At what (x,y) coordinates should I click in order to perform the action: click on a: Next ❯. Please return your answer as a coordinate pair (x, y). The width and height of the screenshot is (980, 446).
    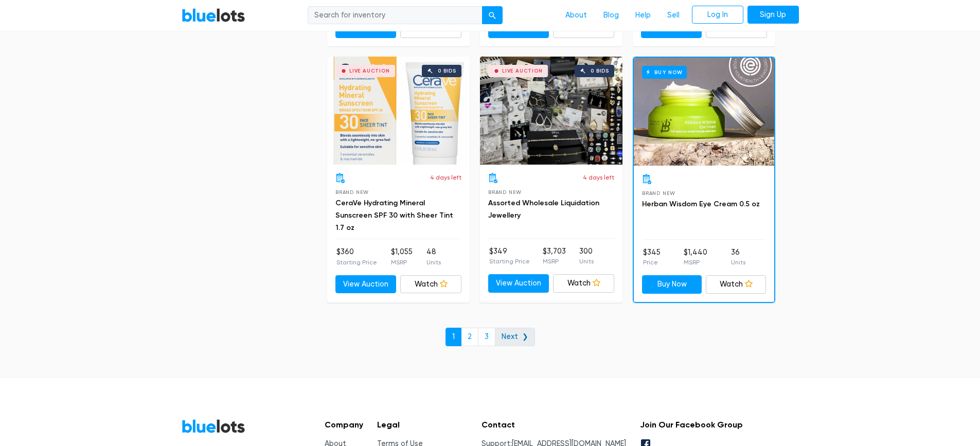
    Looking at the image, I should click on (515, 337).